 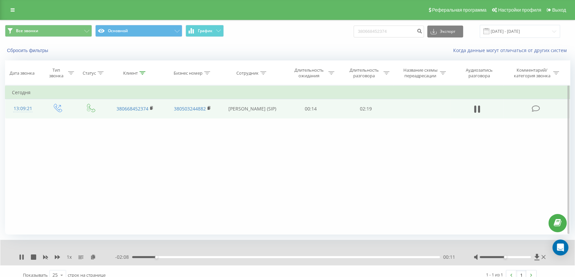 What do you see at coordinates (139, 31) in the screenshot?
I see `button: Основной` at bounding box center [139, 31].